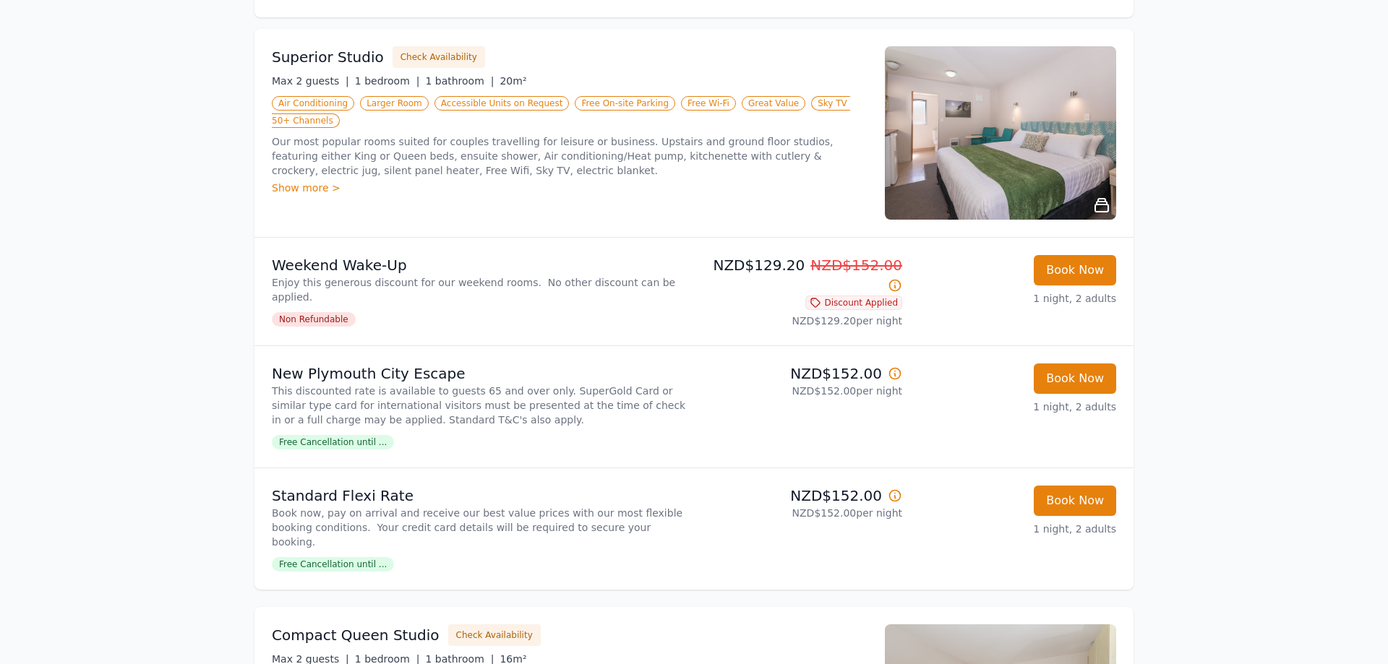 The width and height of the screenshot is (1388, 664). Describe the element at coordinates (480, 528) in the screenshot. I see `p: Book now, pay on arrival and receive our best value prices with our most flexible booking conditi...` at that location.